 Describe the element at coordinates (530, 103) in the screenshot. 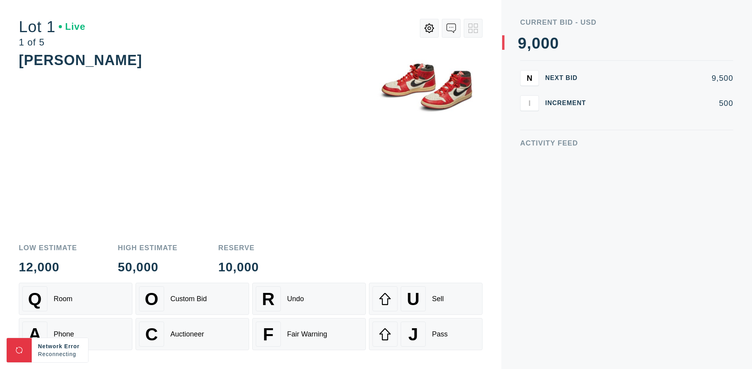

I see `span: I` at that location.